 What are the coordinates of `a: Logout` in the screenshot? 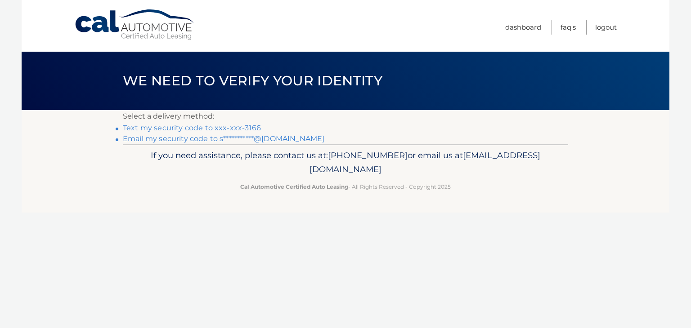 It's located at (606, 27).